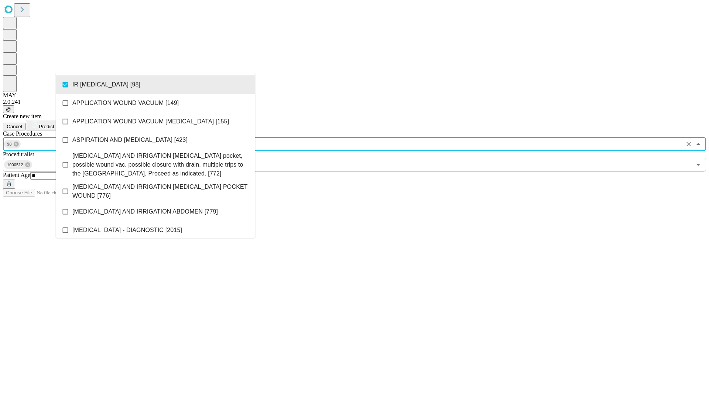 This screenshot has height=399, width=709. What do you see at coordinates (15, 165) in the screenshot?
I see `span: 1000512` at bounding box center [15, 165].